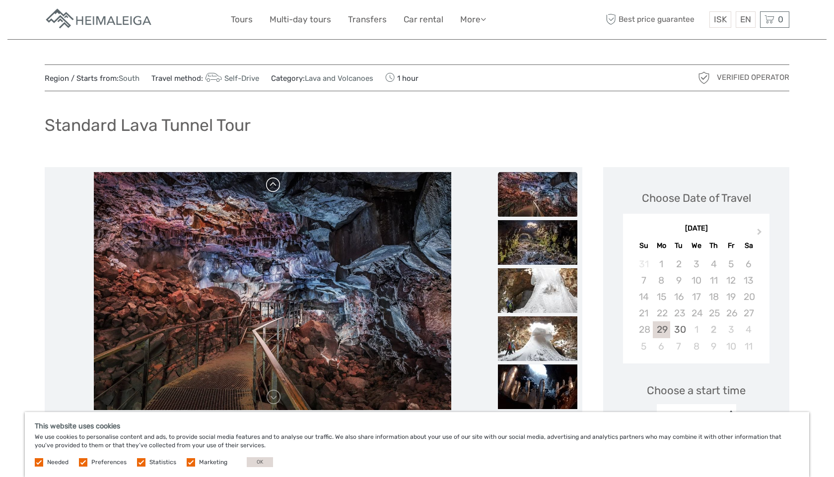  What do you see at coordinates (643, 246) in the screenshot?
I see `div: Su` at bounding box center [643, 246].